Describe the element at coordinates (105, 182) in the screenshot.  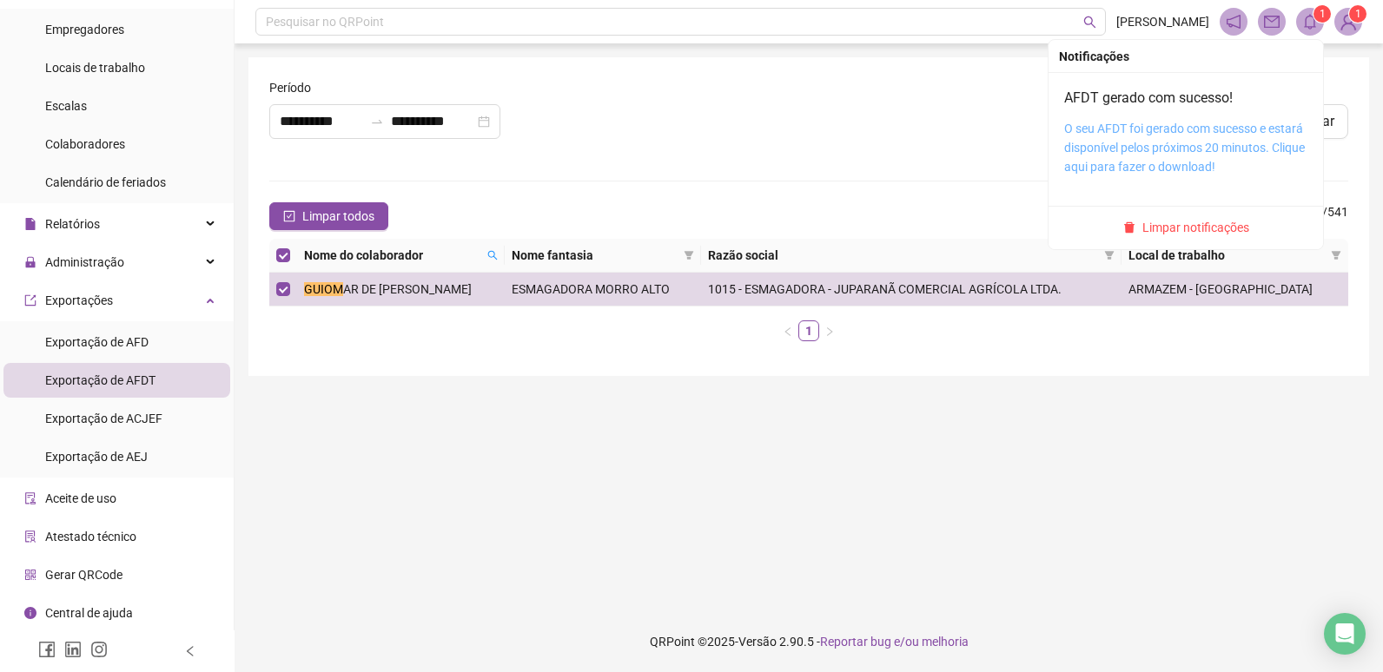
I see `span: Calendário de feriados` at that location.